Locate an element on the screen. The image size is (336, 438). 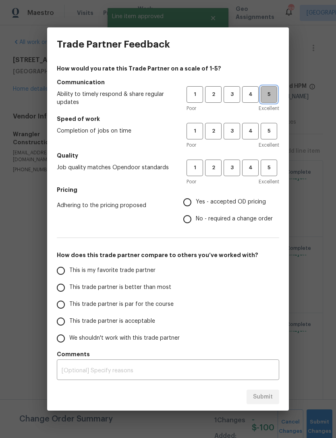
span: Ability to timely respond & share regular updates is located at coordinates (115, 98).